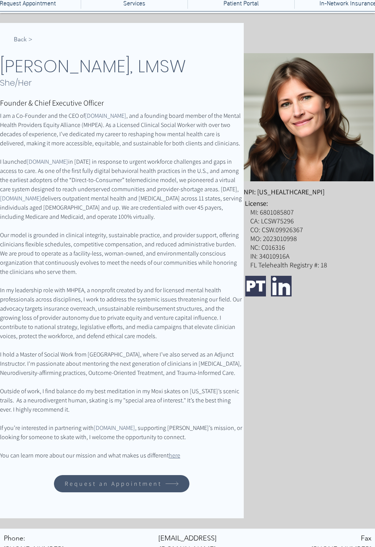  I want to click on img: Facebook Link, so click(307, 286).